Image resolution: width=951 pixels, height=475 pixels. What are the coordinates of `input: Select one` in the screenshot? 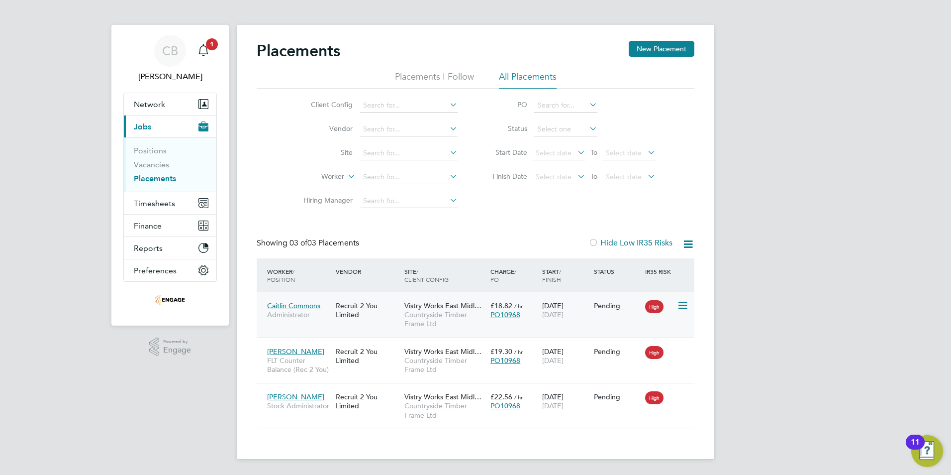 It's located at (566, 129).